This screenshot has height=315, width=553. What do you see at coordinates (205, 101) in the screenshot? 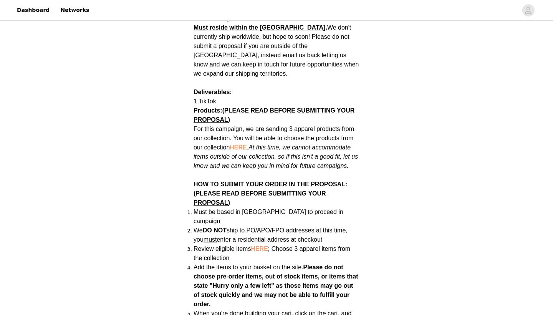
I see `span: 1 TikTok` at bounding box center [205, 101].